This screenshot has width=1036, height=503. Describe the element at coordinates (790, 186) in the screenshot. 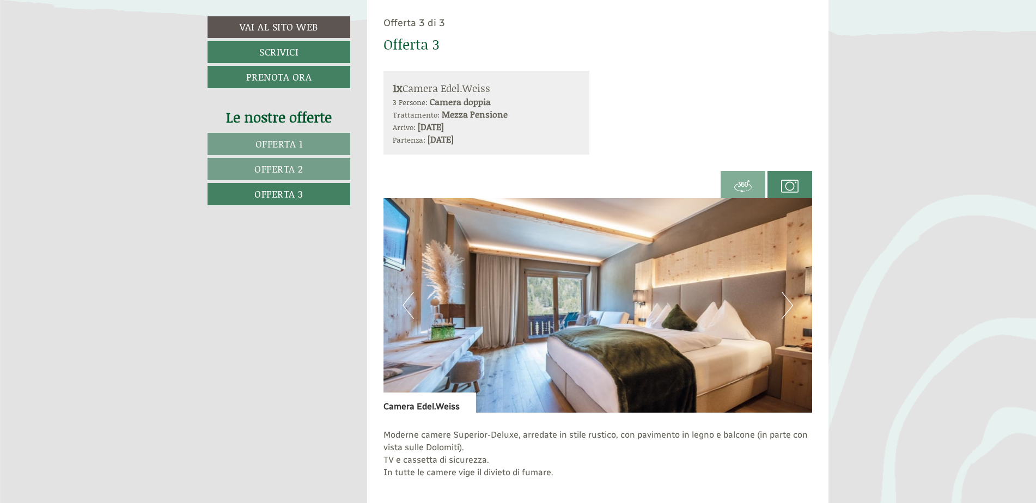

I see `img: camera.svg` at that location.